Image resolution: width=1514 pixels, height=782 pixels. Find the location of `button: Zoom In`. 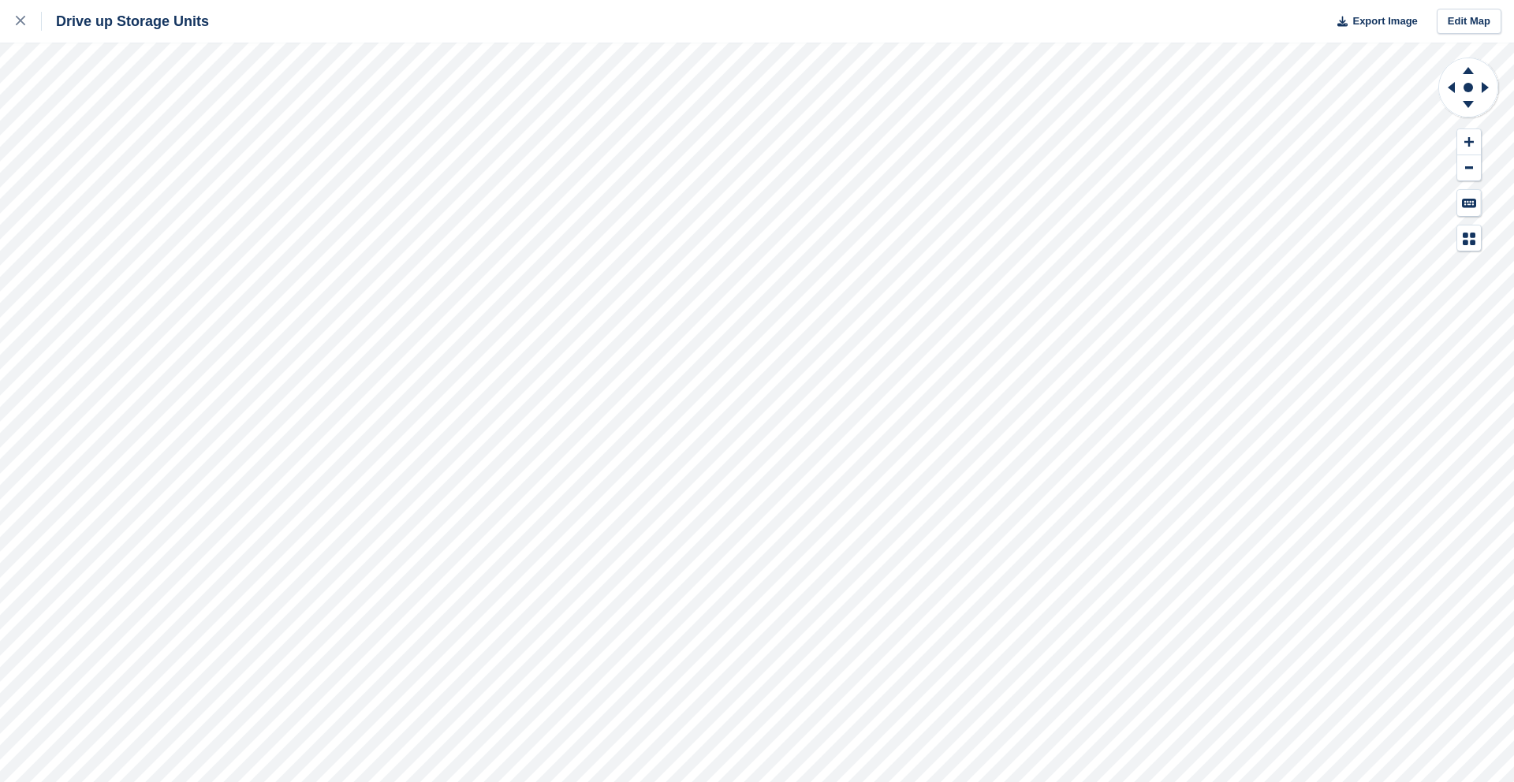

button: Zoom In is located at coordinates (1469, 142).